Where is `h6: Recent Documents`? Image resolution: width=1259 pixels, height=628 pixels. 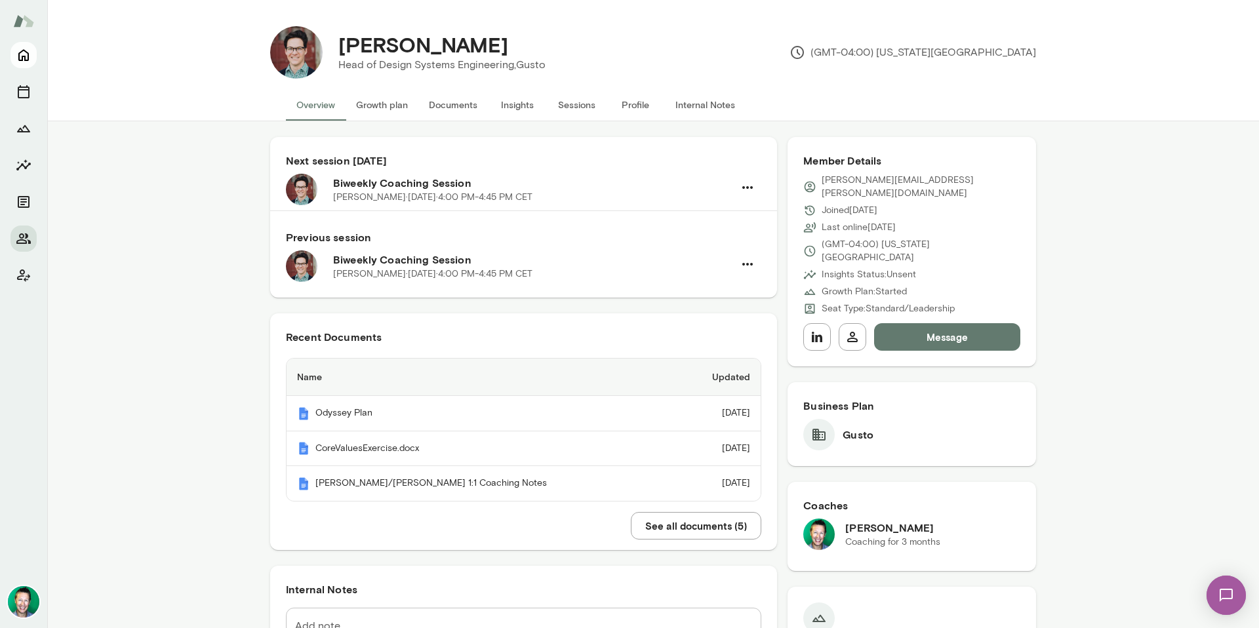
h6: Recent Documents is located at coordinates (523, 337).